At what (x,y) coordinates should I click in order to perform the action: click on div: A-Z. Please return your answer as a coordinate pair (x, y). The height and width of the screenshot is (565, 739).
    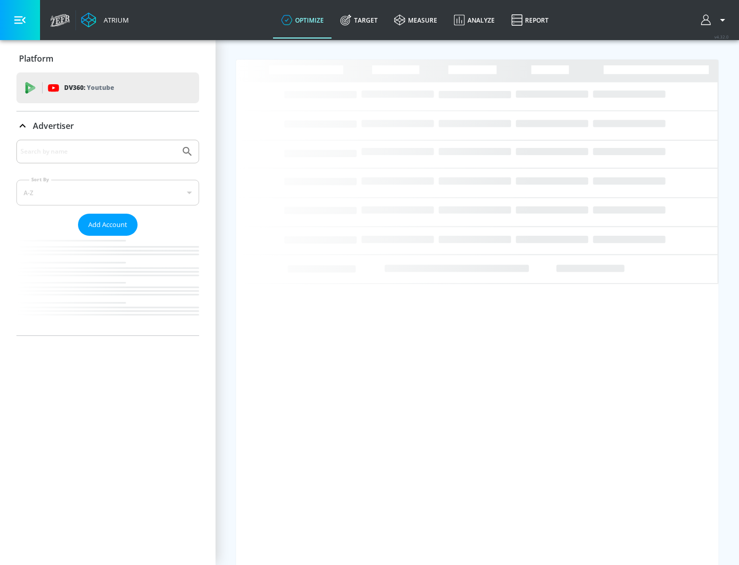
    Looking at the image, I should click on (108, 192).